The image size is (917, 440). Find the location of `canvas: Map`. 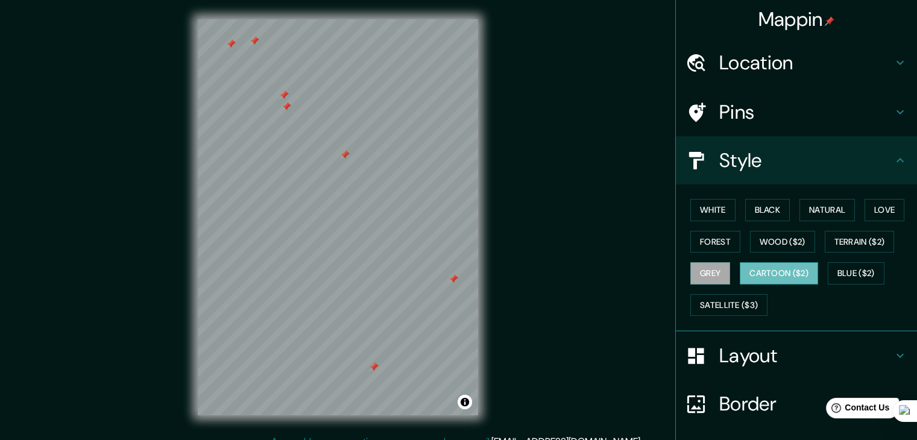

canvas: Map is located at coordinates (337, 217).